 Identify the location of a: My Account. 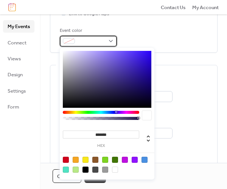
(206, 7).